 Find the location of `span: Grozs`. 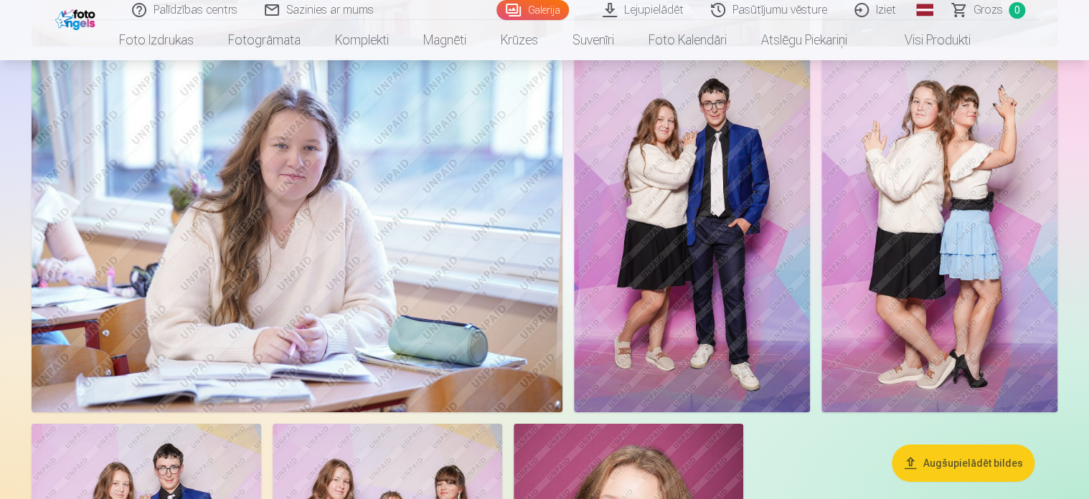

span: Grozs is located at coordinates (988, 10).